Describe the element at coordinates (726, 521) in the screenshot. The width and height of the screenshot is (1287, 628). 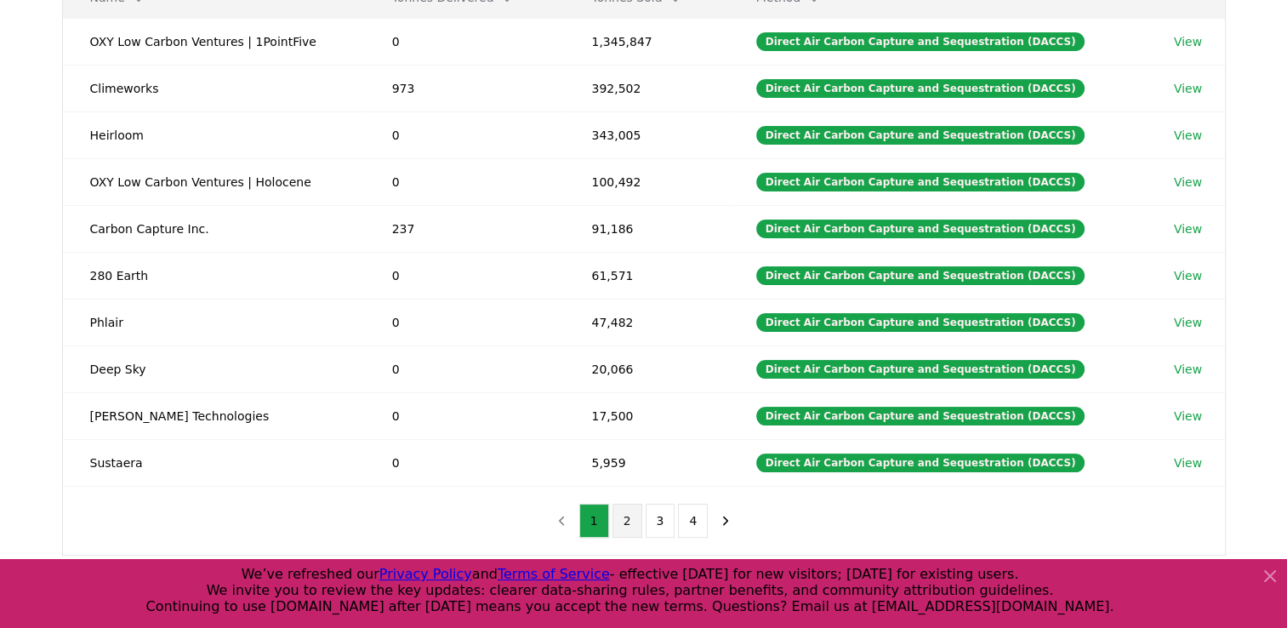
I see `button: next page` at that location.